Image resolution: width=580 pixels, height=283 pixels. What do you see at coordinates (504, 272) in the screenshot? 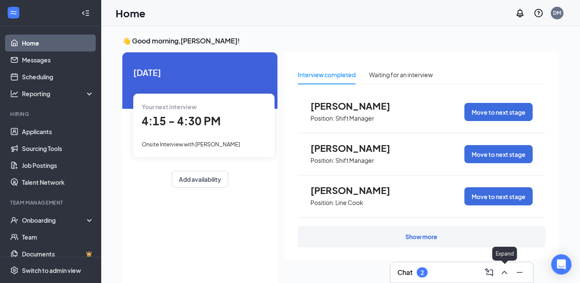
I see `svg: ChevronUp` at bounding box center [504, 272].